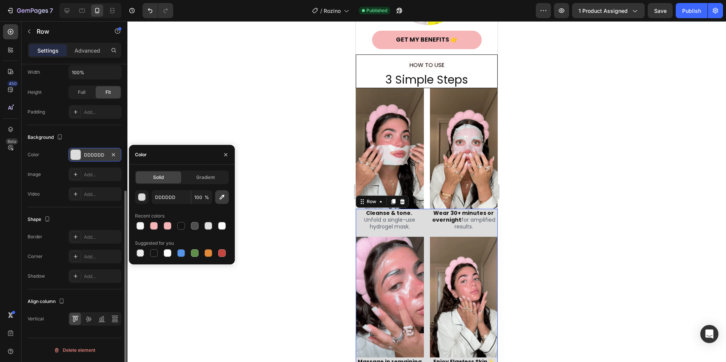 The width and height of the screenshot is (726, 362). I want to click on div: Video, so click(34, 194).